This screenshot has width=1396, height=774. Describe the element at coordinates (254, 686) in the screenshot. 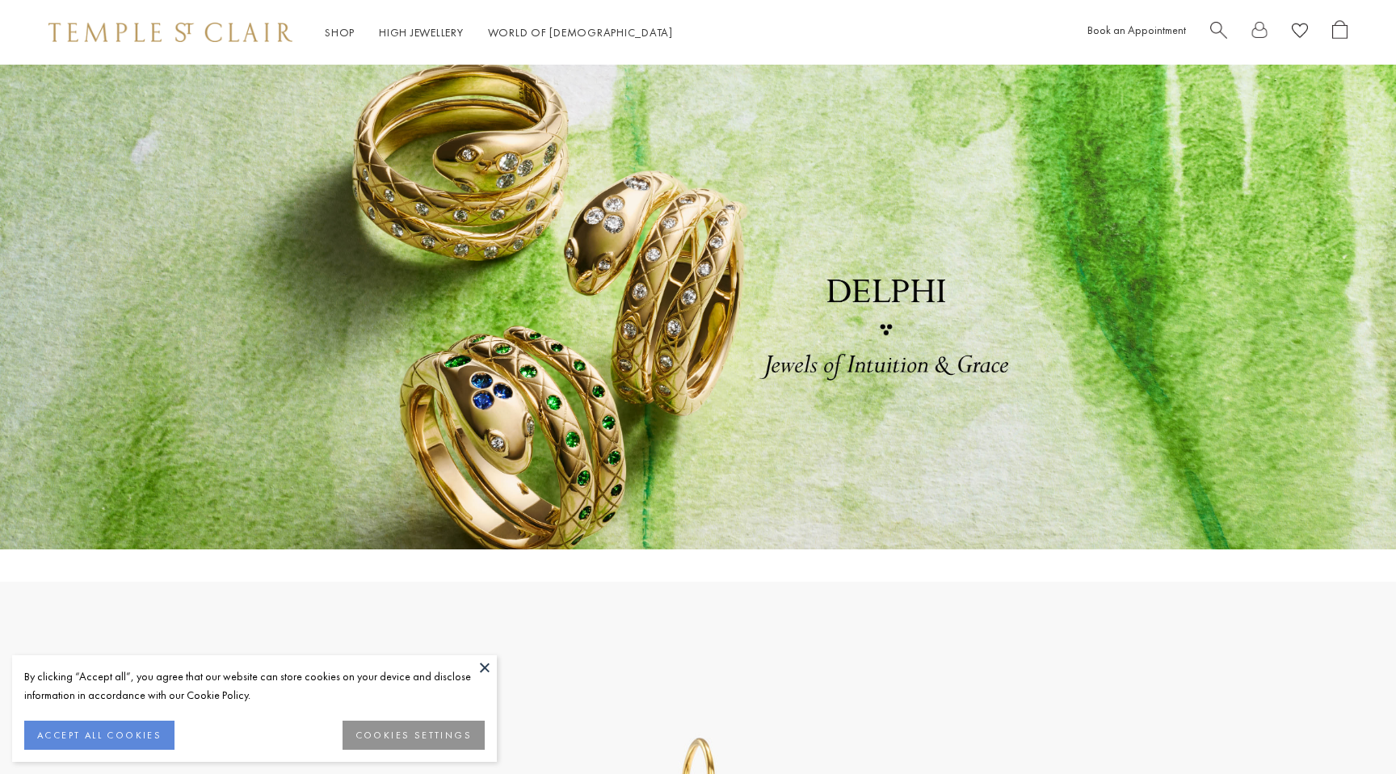

I see `div: By clicking “Accept all”, you agree that our website can store cookies on your device and disclos...` at that location.